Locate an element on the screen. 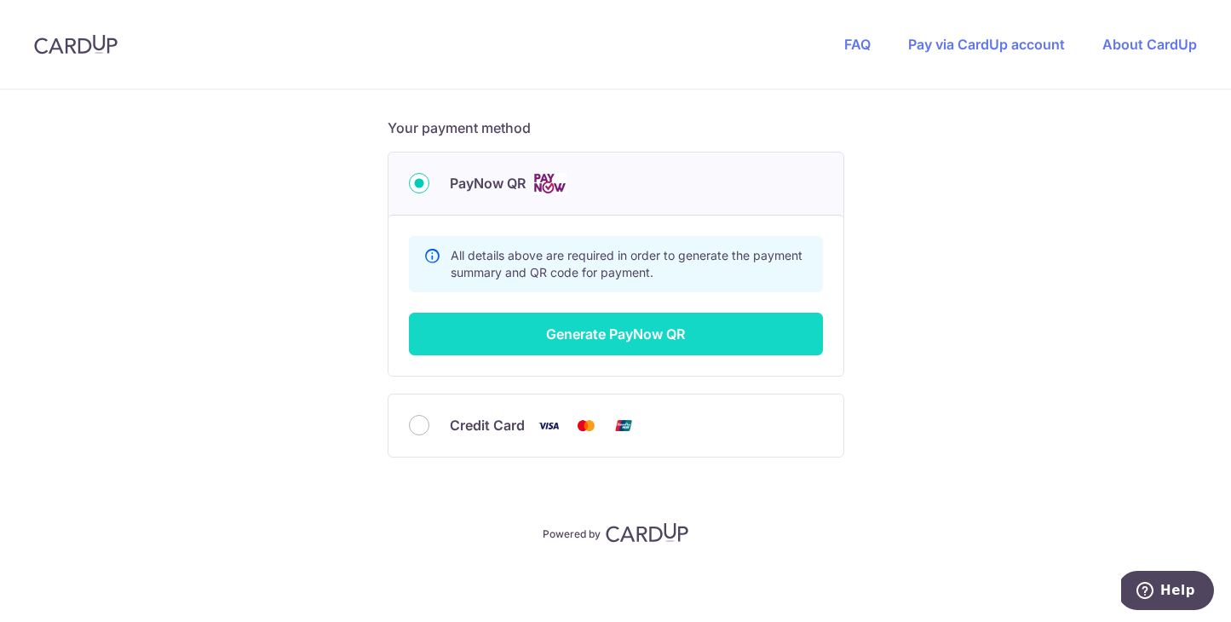 Image resolution: width=1231 pixels, height=622 pixels. button: Generate PayNow QR is located at coordinates (616, 334).